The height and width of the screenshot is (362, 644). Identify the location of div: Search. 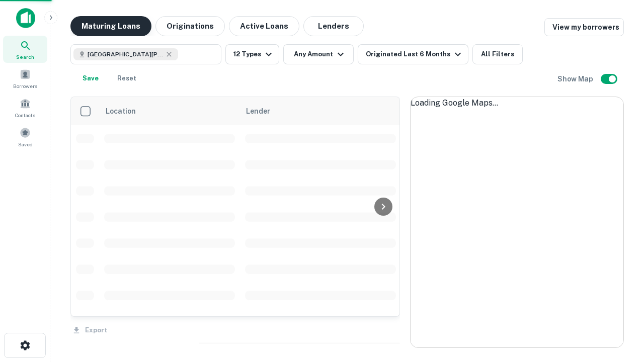
(25, 49).